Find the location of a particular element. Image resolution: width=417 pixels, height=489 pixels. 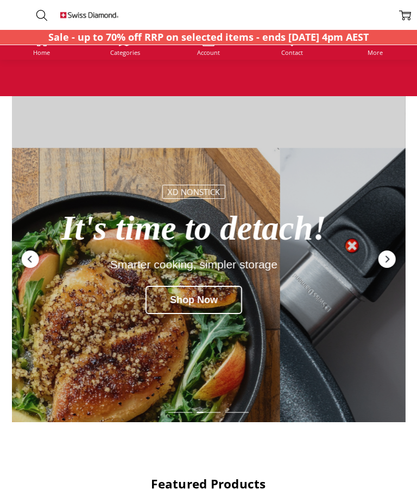

a: Redirect to https://swissdiamond.com.au/cookware/shop-by-collection/xd-nonstick-induction-detacha... is located at coordinates (209, 259).